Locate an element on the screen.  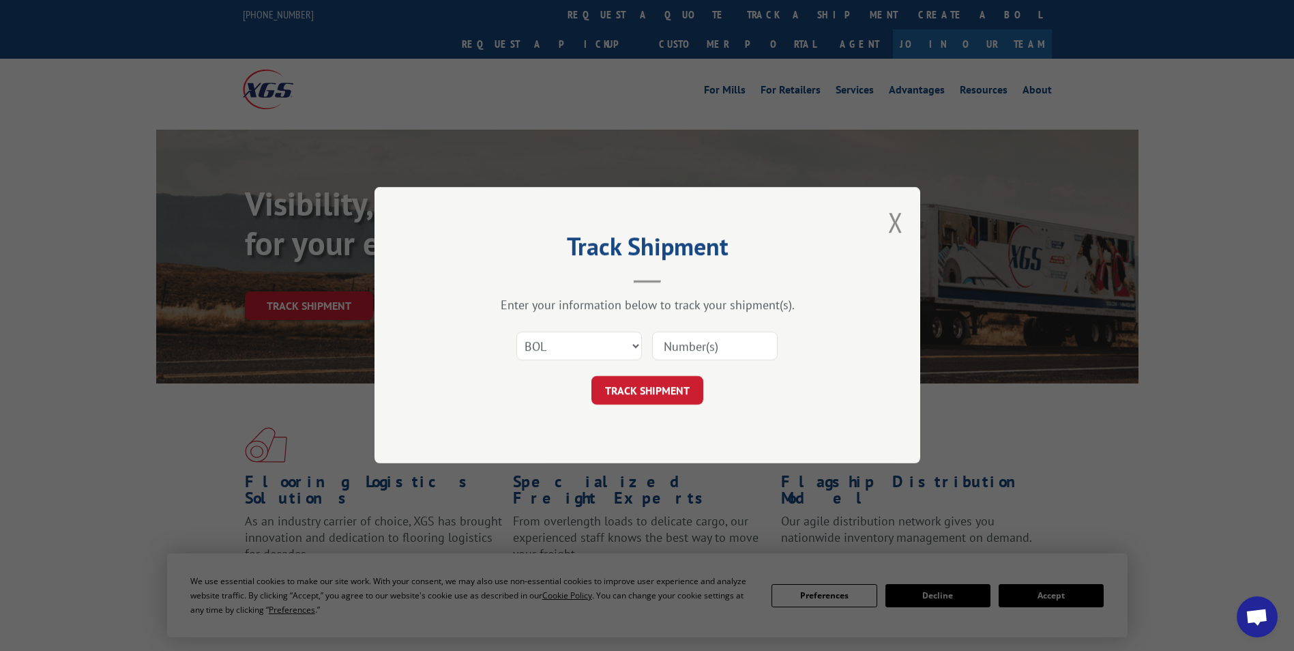
div: Enter your information below to track your shipment(s). is located at coordinates (647, 305).